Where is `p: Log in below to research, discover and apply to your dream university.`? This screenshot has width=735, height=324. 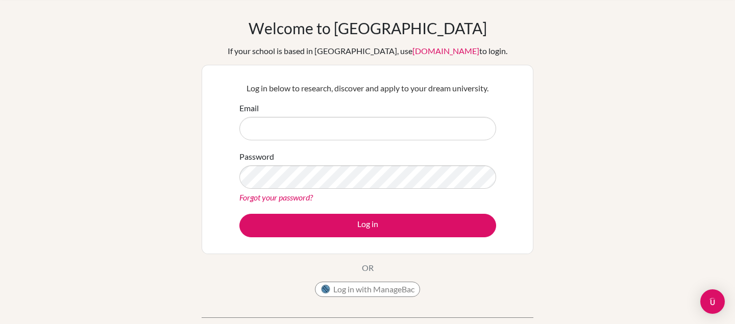 p: Log in below to research, discover and apply to your dream university. is located at coordinates (368, 88).